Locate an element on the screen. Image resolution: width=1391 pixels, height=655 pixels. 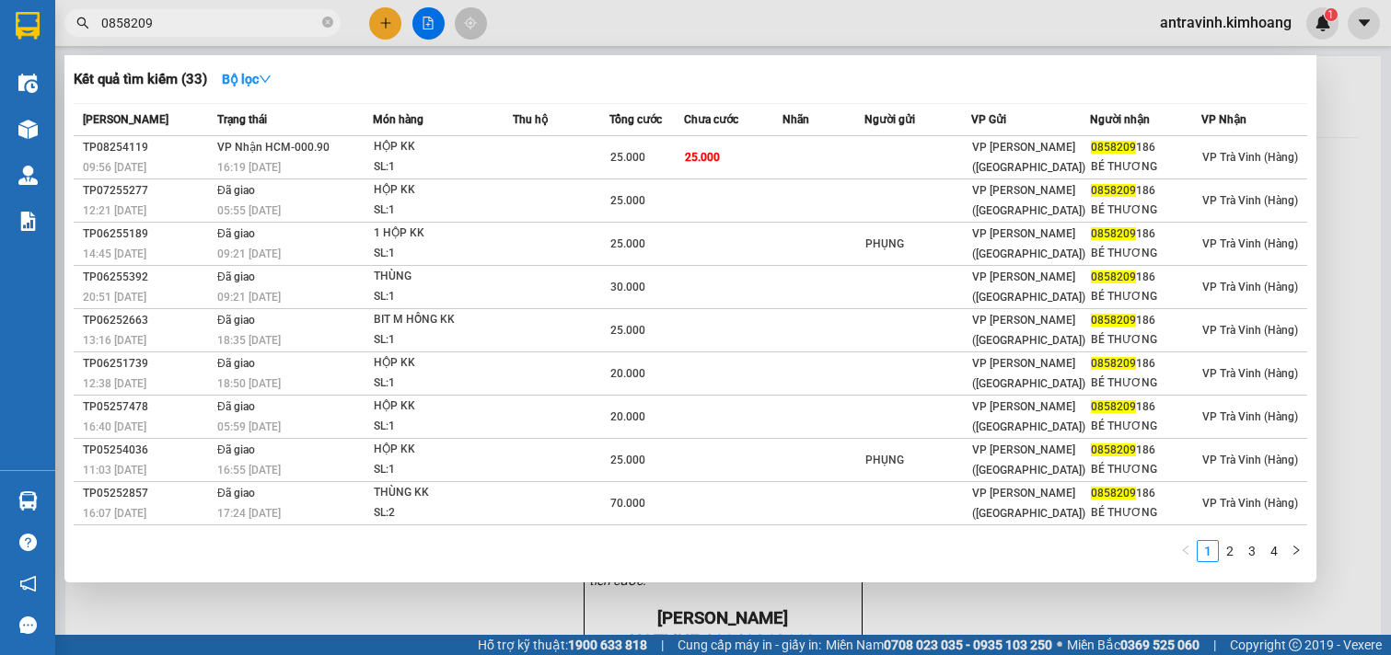
div: TP06251739 is located at coordinates (147, 364).